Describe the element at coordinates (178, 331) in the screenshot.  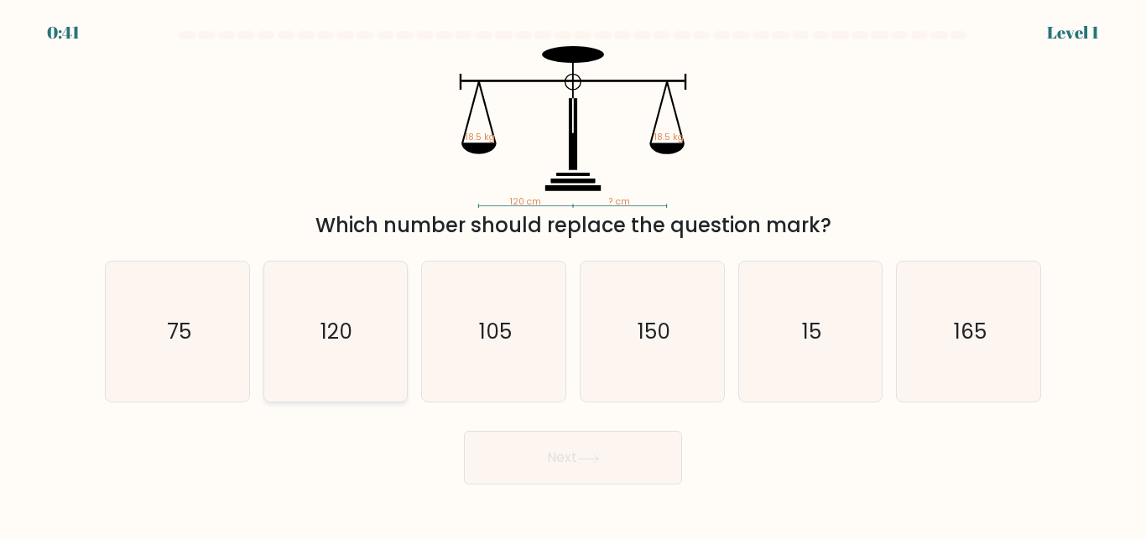
I see `text: 75` at that location.